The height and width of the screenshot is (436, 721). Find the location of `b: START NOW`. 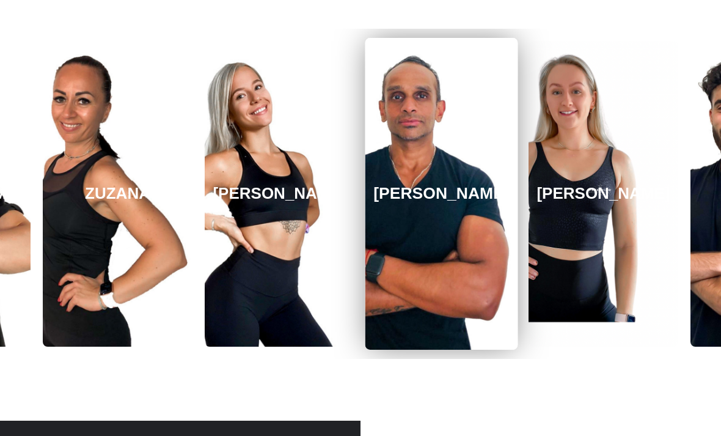

b: START NOW is located at coordinates (420, 404).